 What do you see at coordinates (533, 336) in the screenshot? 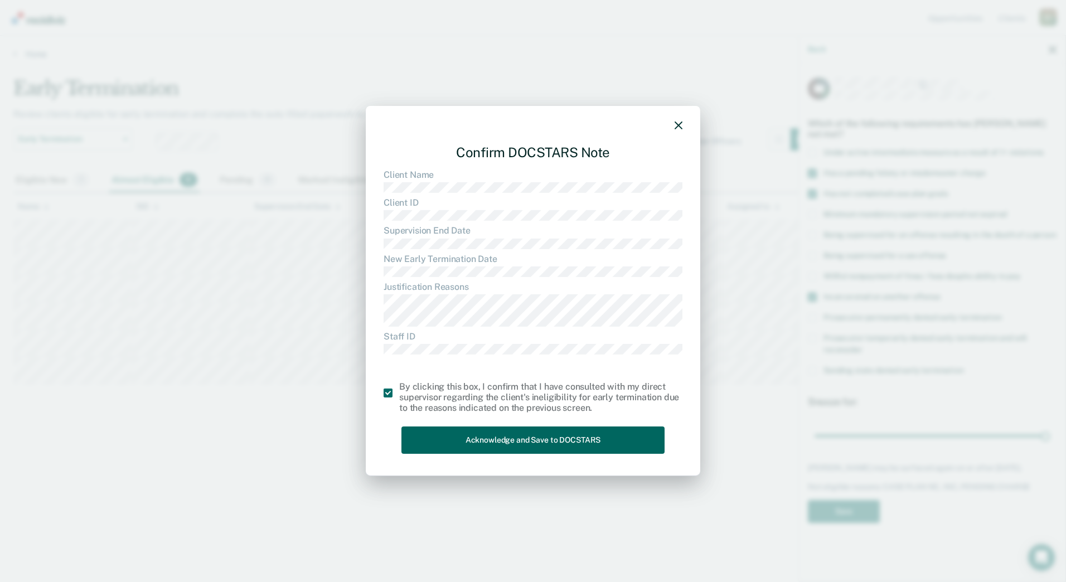
I see `dt: Staff ID` at bounding box center [533, 336].